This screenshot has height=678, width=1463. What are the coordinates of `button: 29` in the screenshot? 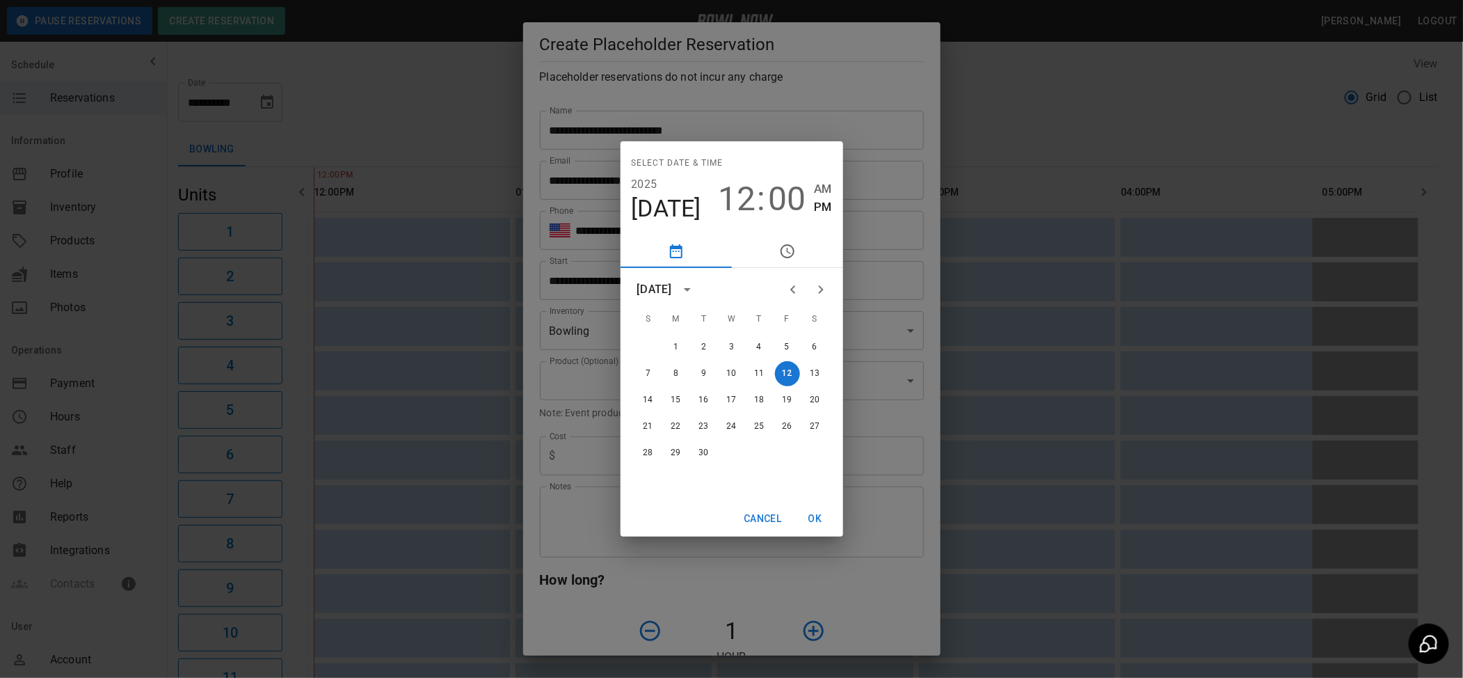 It's located at (676, 453).